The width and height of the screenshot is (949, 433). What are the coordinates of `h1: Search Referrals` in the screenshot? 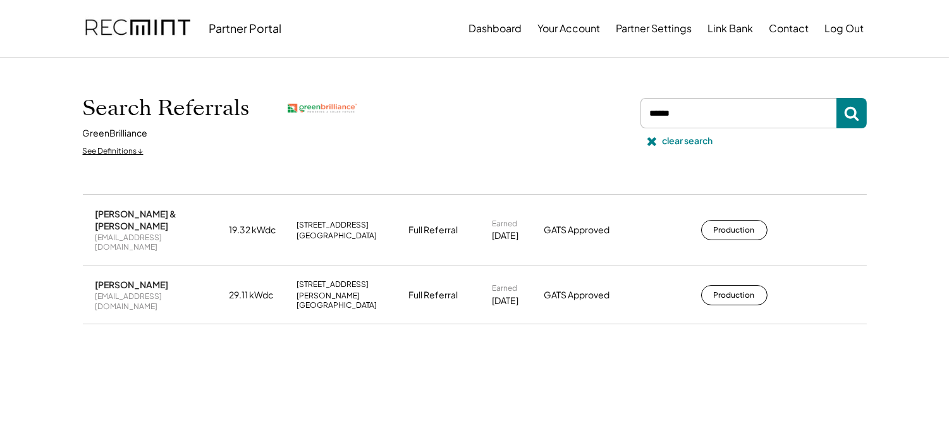 It's located at (166, 108).